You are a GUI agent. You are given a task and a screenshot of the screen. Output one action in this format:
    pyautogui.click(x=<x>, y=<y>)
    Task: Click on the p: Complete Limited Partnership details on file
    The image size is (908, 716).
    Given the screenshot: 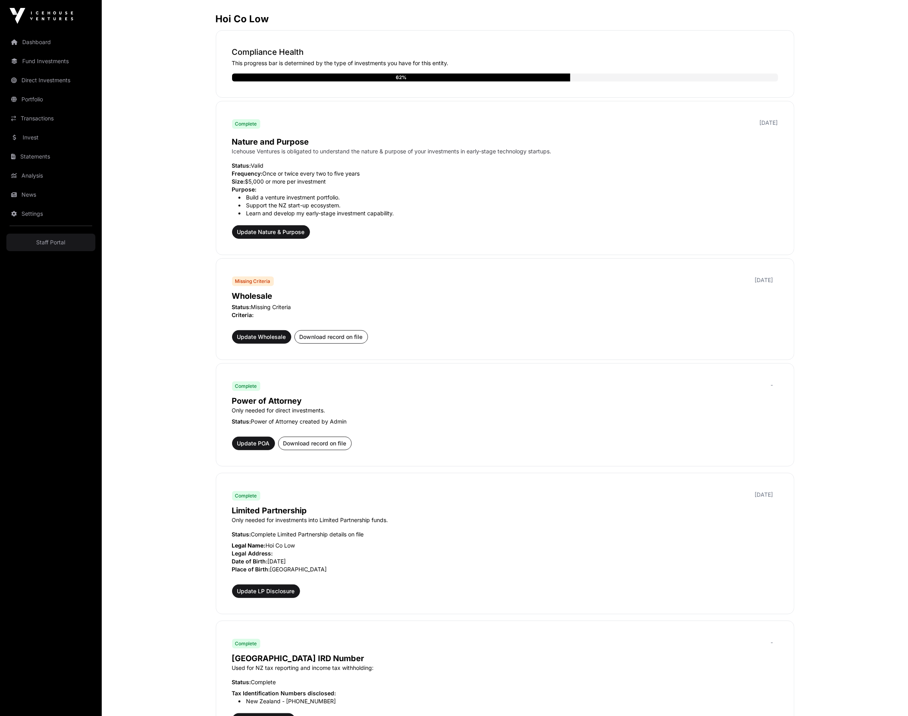 What is the action you would take?
    pyautogui.click(x=505, y=535)
    